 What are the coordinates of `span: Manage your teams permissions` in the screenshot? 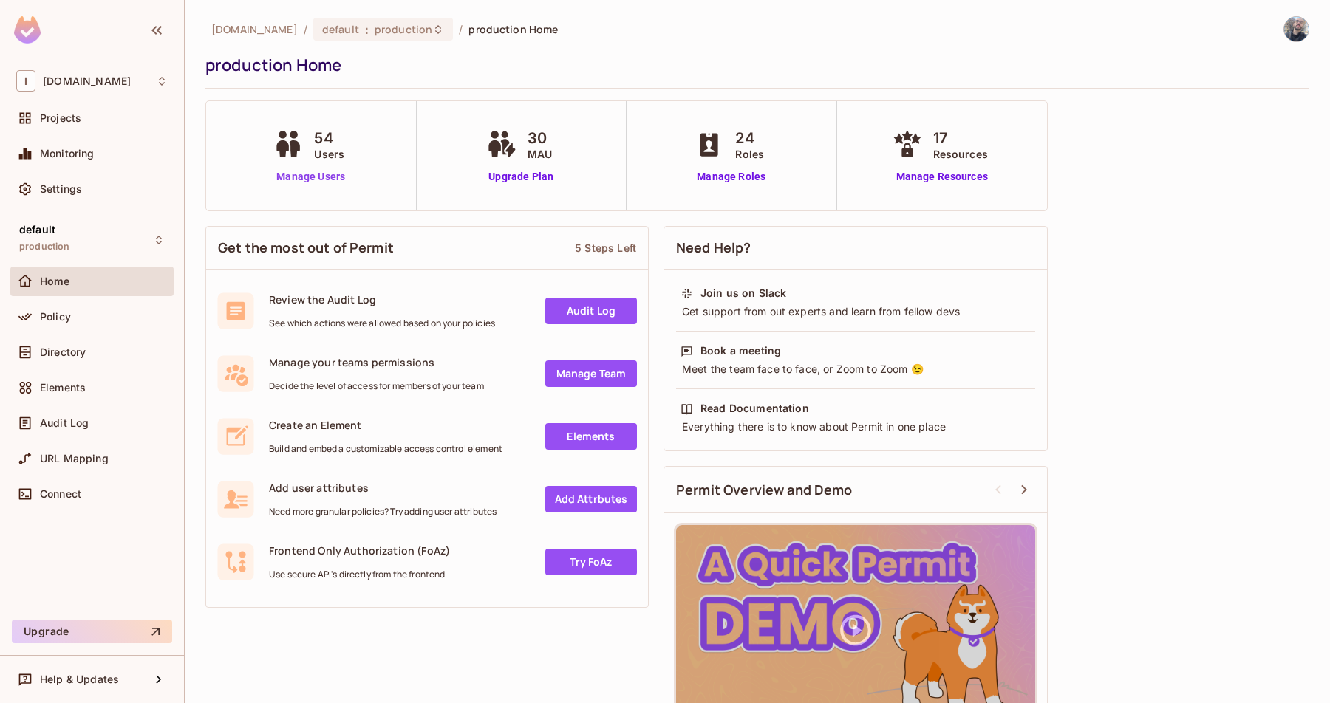 It's located at (376, 362).